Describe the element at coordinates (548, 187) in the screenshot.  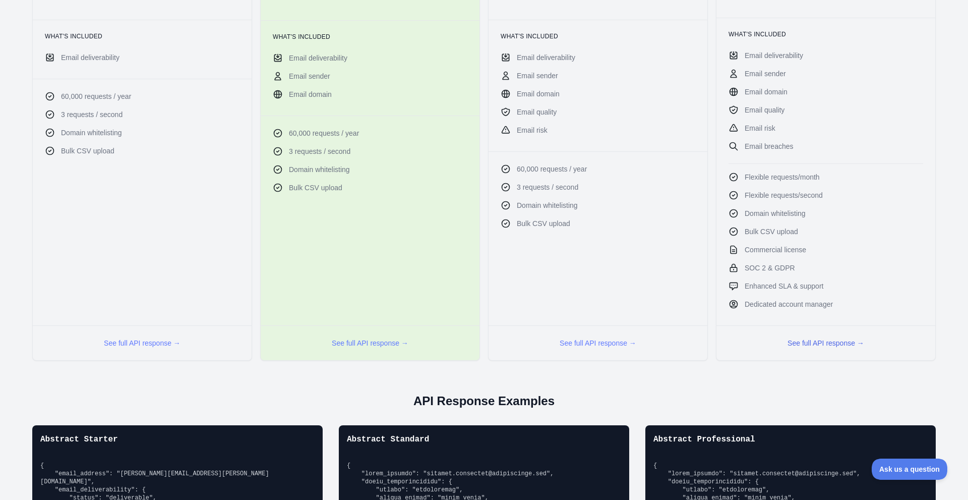
I see `span: 3 requests / second` at that location.